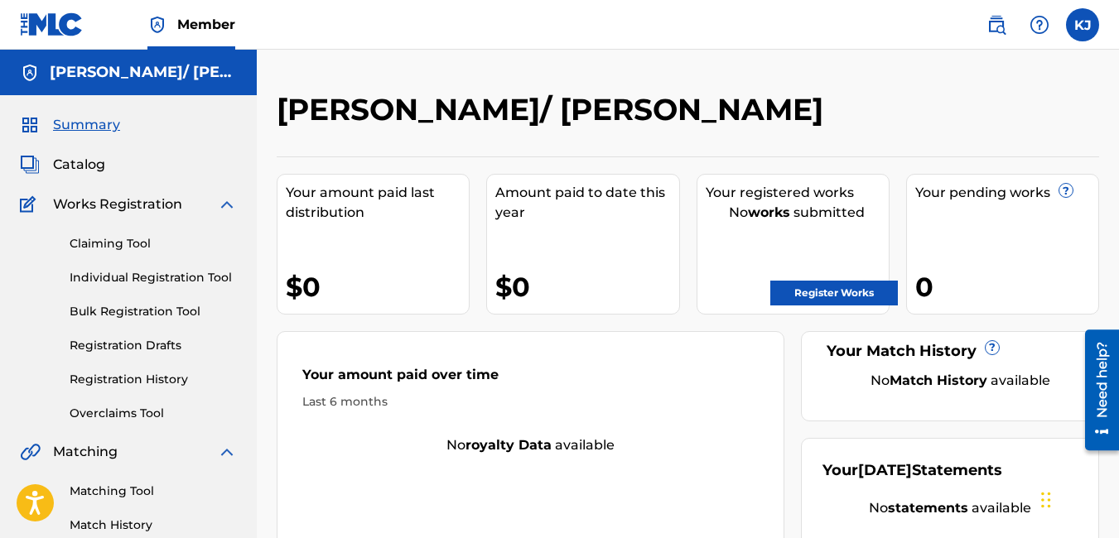  Describe the element at coordinates (86, 125) in the screenshot. I see `span: Summary` at that location.